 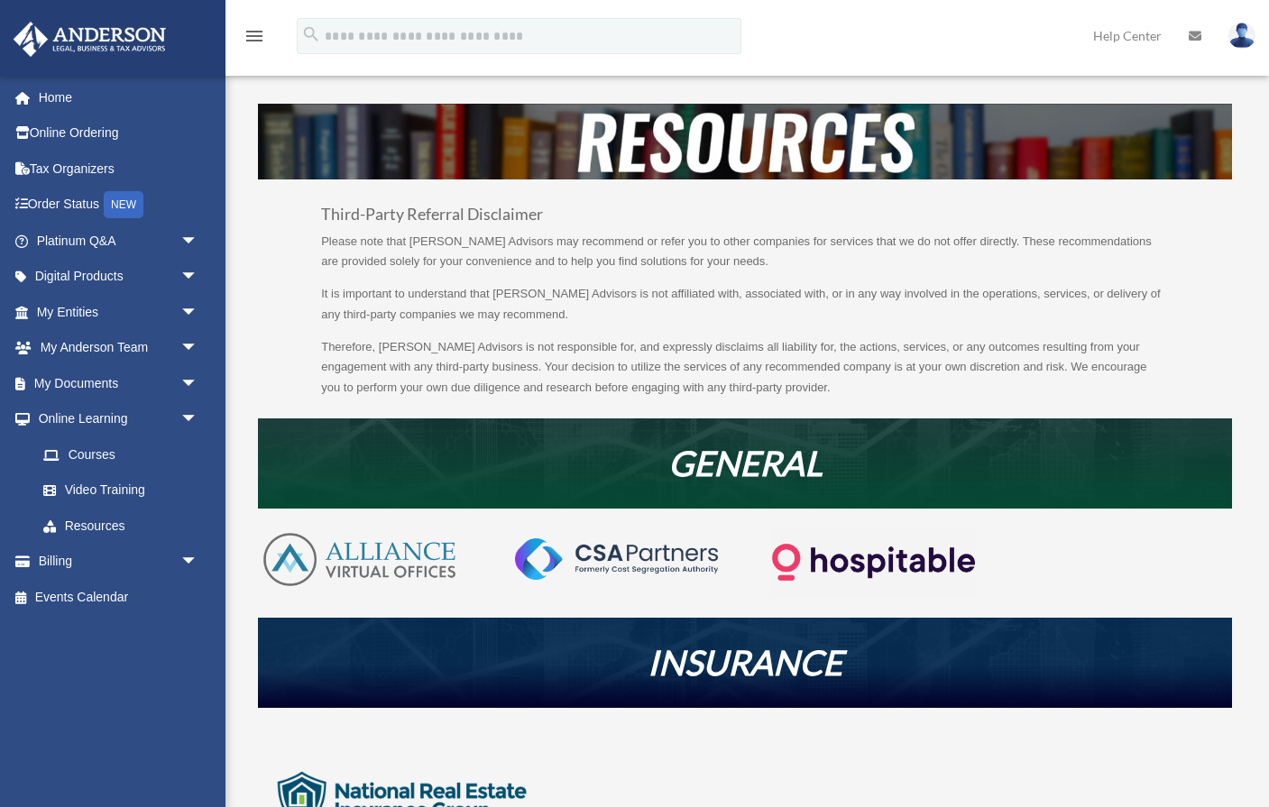 I want to click on a: Tax Organizers, so click(x=119, y=169).